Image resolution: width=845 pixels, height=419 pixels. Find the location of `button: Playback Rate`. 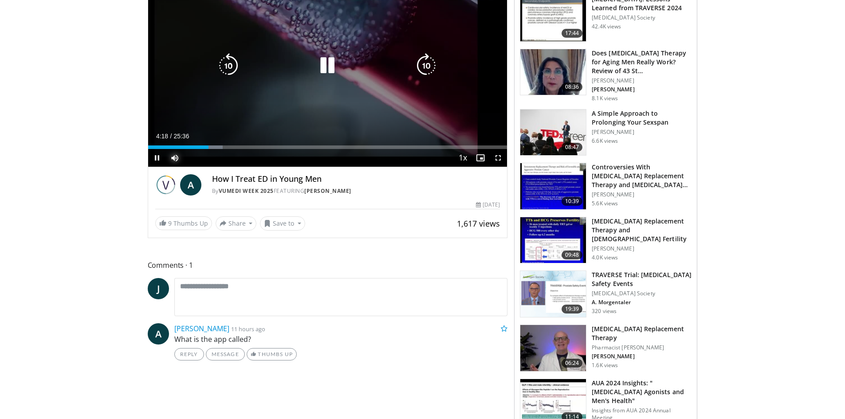

button: Playback Rate is located at coordinates (463, 158).